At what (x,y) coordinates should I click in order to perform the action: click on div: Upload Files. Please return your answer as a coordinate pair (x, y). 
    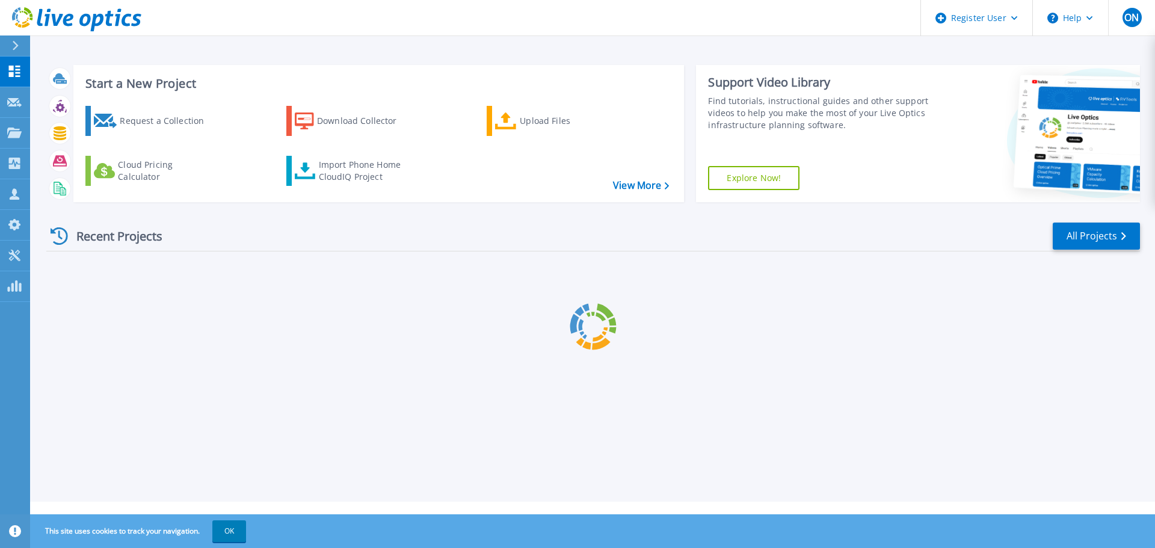
    Looking at the image, I should click on (568, 121).